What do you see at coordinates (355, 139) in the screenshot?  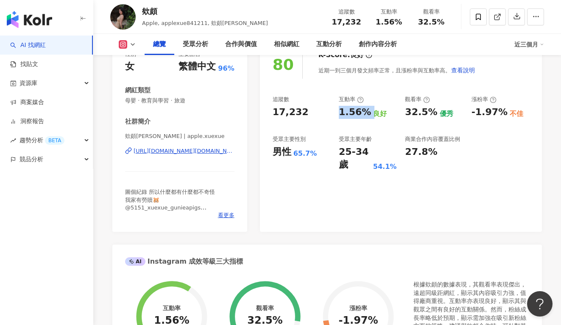 I see `div: 受眾主要年齡` at bounding box center [355, 139].